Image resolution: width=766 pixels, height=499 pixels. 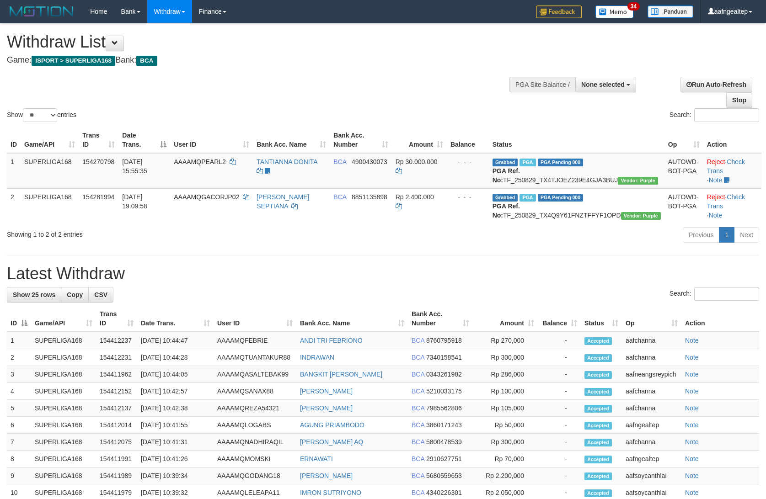 What do you see at coordinates (144, 140) in the screenshot?
I see `th: Date Trans.: activate to sort column descending` at bounding box center [144, 140].